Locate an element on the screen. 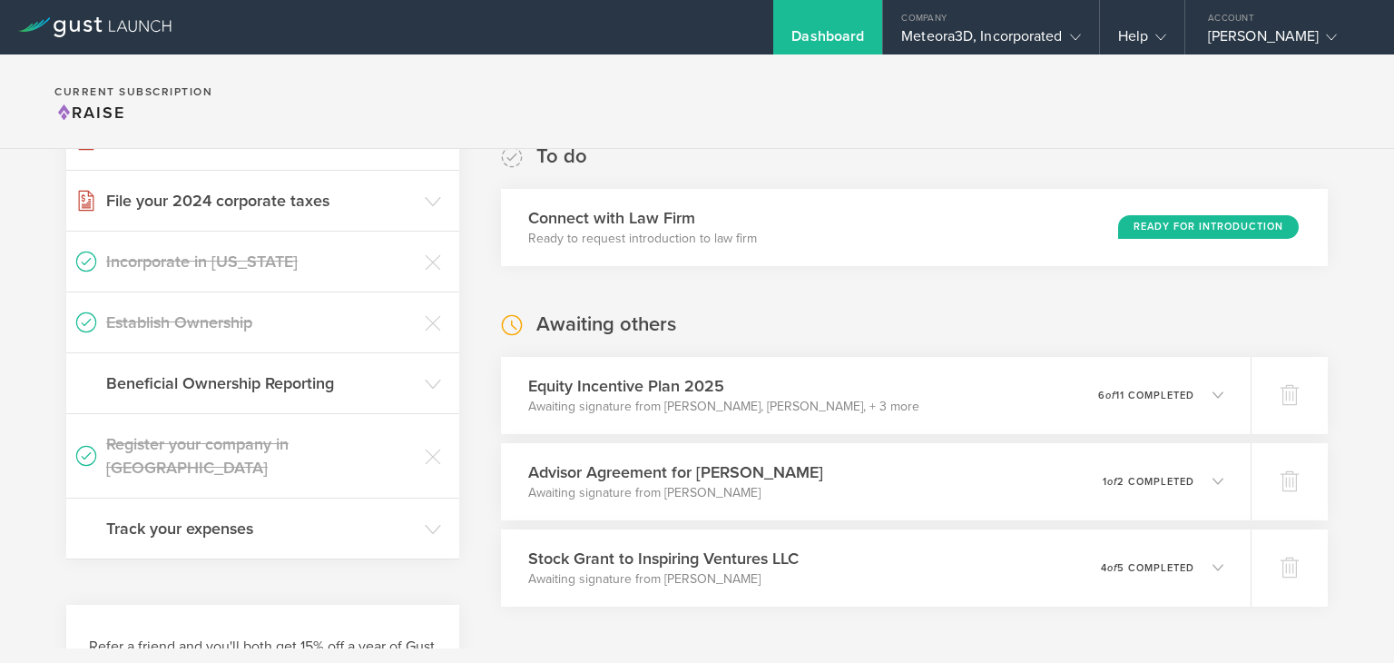  p: 1 2 completed is located at coordinates (1148, 481).